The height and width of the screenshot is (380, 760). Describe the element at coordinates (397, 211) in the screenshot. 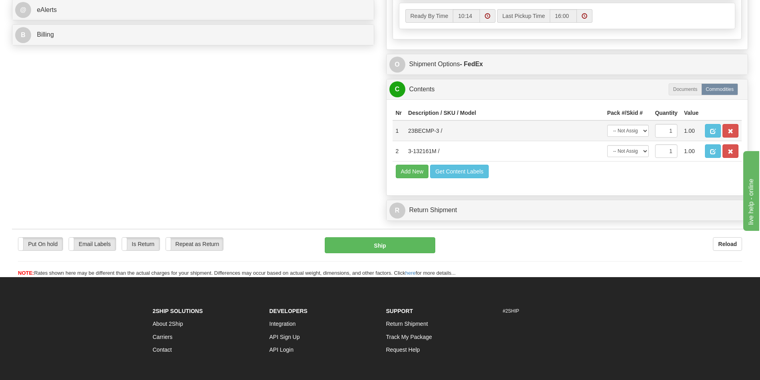

I see `span: R` at that location.